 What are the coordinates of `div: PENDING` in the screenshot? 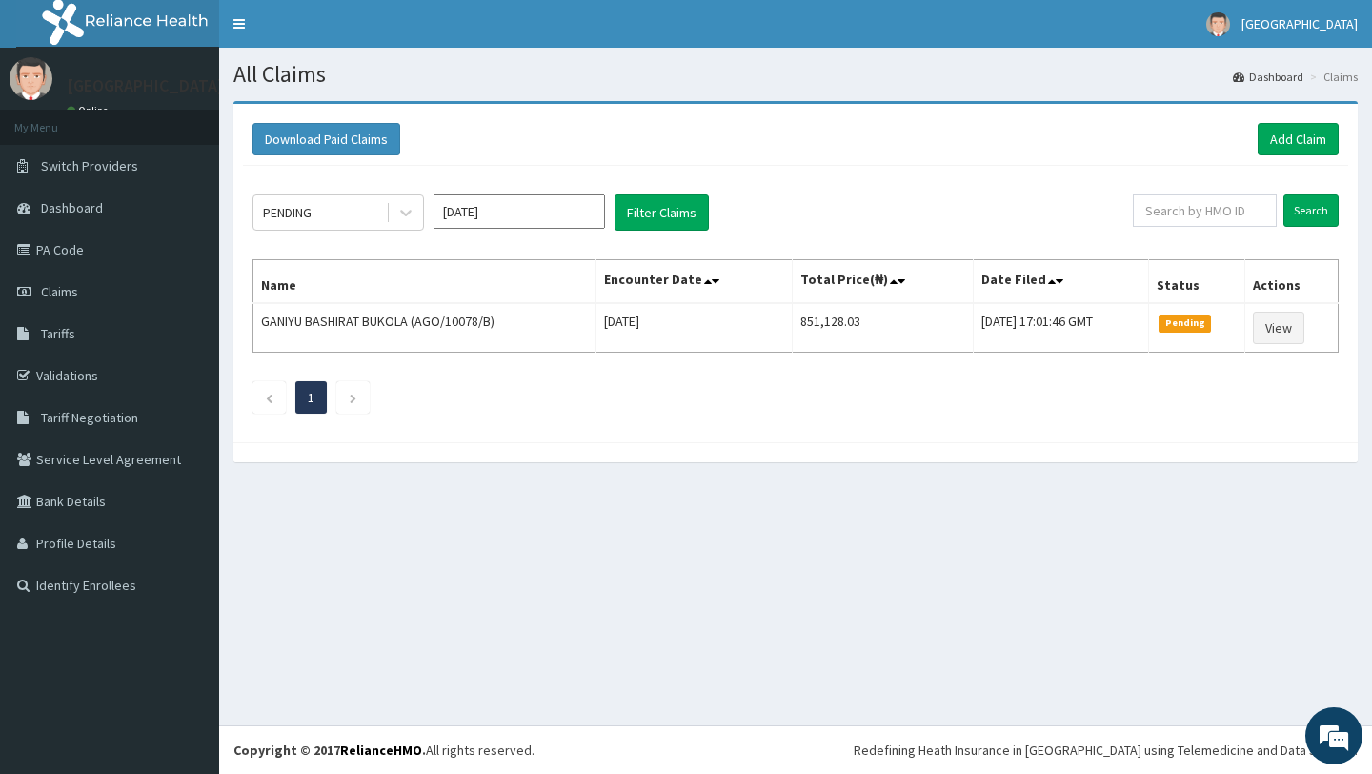 It's located at (287, 213).